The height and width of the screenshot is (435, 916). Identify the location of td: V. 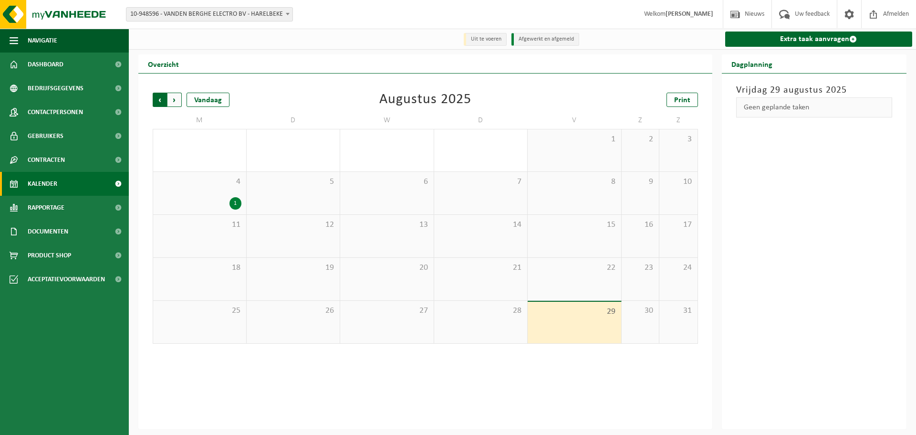
(574, 120).